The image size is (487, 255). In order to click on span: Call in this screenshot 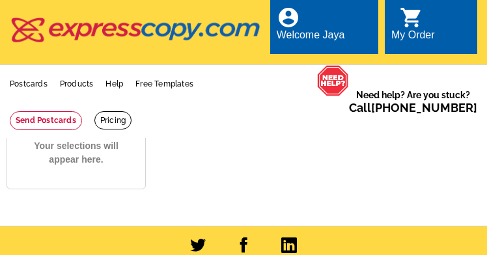, I will do `click(413, 108)`.